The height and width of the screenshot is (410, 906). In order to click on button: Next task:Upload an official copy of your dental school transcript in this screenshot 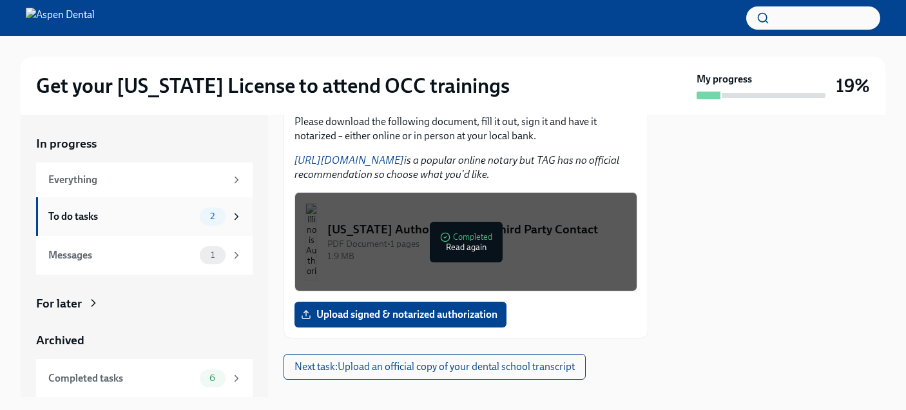, I will do `click(434, 367)`.